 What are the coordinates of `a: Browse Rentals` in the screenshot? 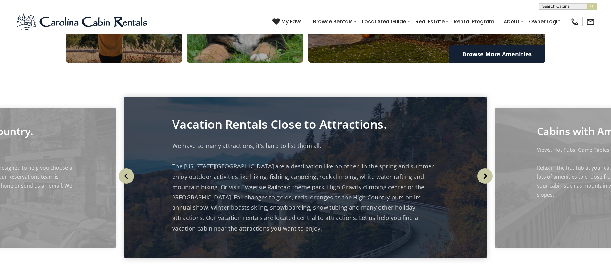 It's located at (333, 21).